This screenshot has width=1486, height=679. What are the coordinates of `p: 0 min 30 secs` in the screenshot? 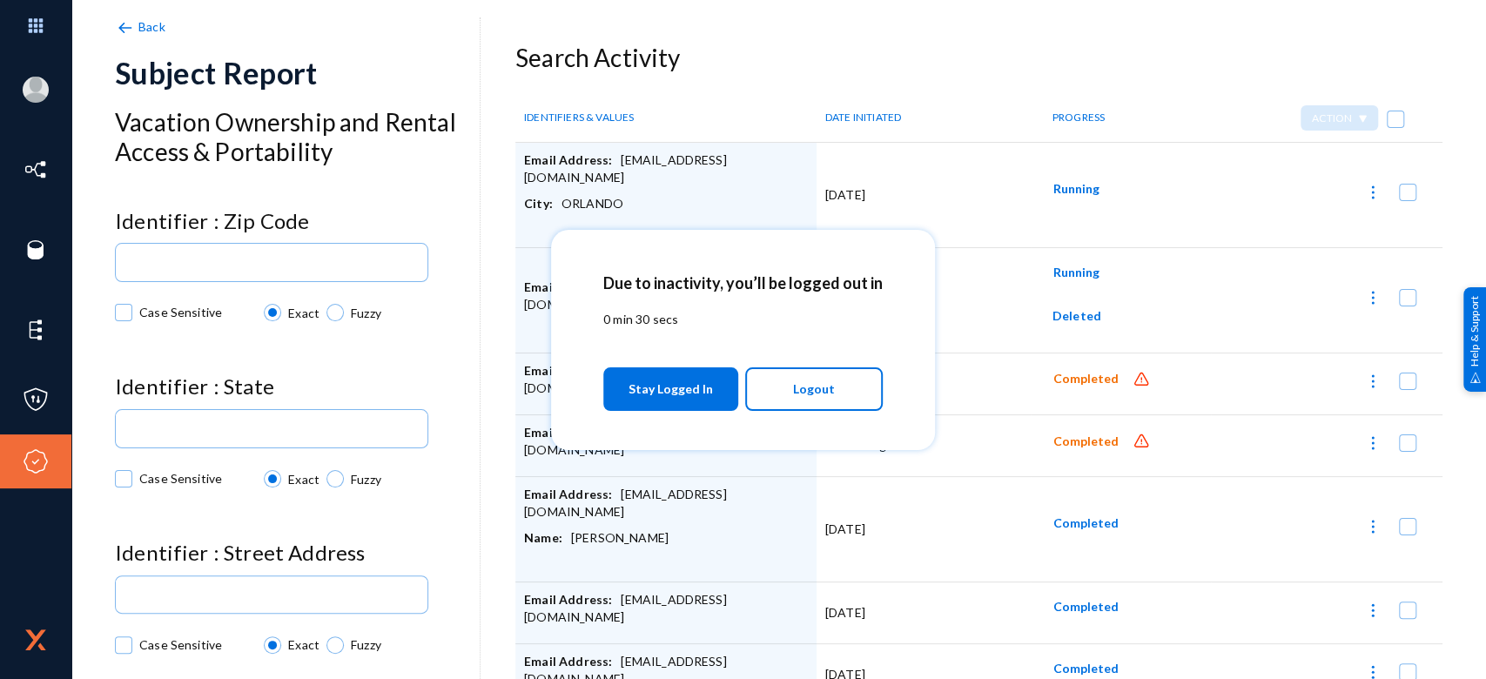 It's located at (742, 319).